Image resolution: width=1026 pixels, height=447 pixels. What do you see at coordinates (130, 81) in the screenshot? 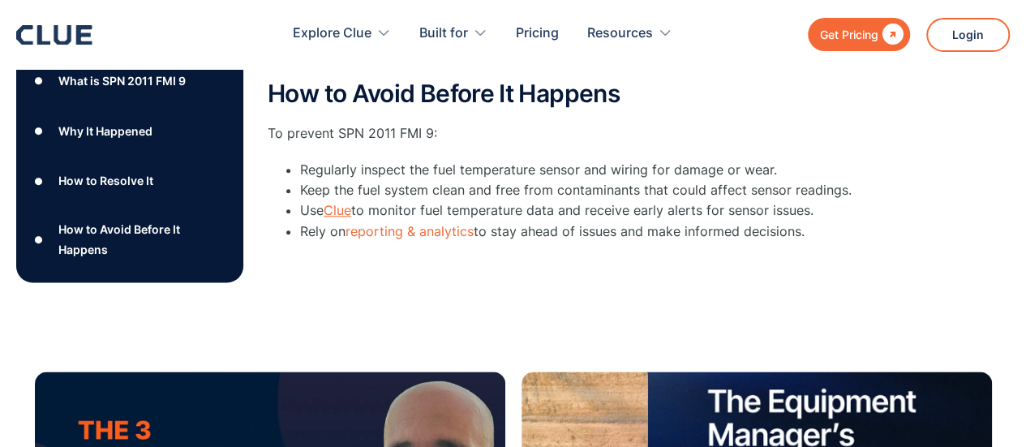
I see `a: ●What is SPN 2011 FMI 9` at bounding box center [130, 81].